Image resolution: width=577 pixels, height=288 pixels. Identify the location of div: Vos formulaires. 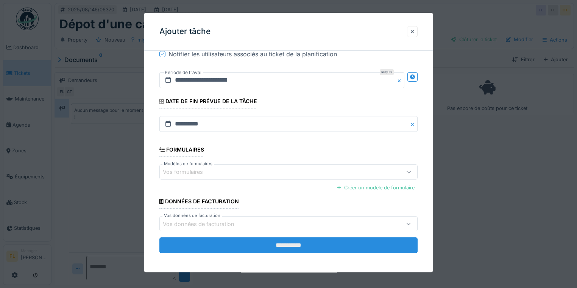
(188, 173).